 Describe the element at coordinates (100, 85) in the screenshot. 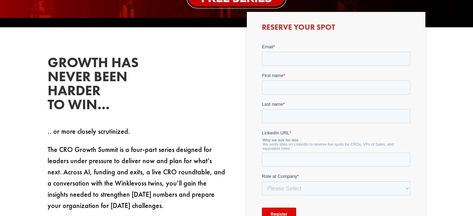

I see `h2: Growth has never been harder to win…` at that location.